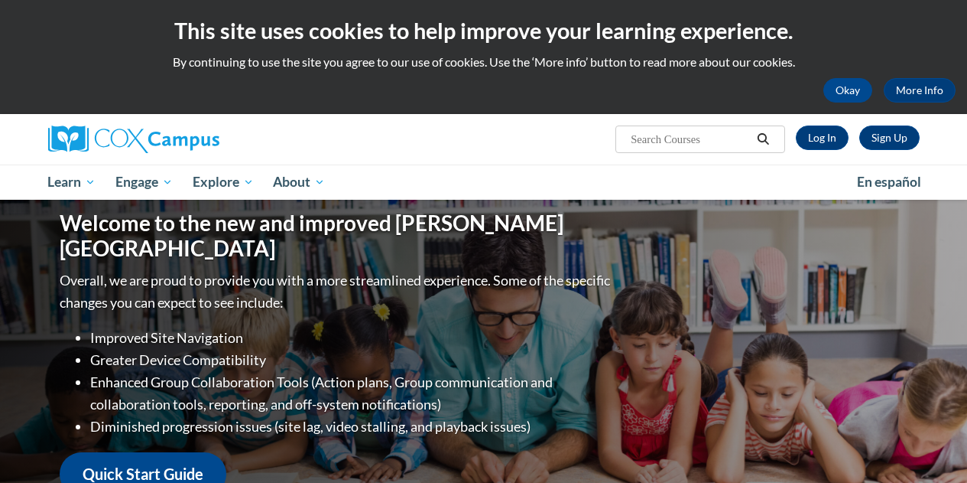  Describe the element at coordinates (483, 62) in the screenshot. I see `p: By continuing to use the site you agree to our use of cookies. Use the ‘More info’ button to read...` at that location.